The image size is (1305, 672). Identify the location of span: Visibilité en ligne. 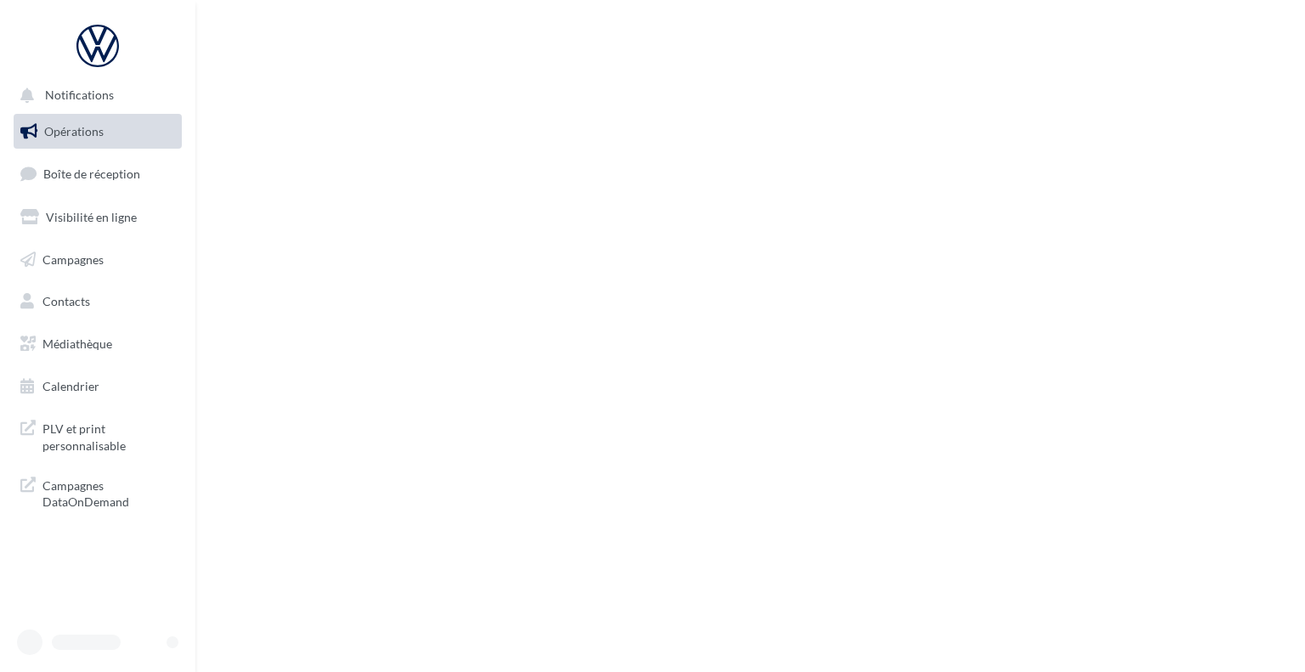
(91, 217).